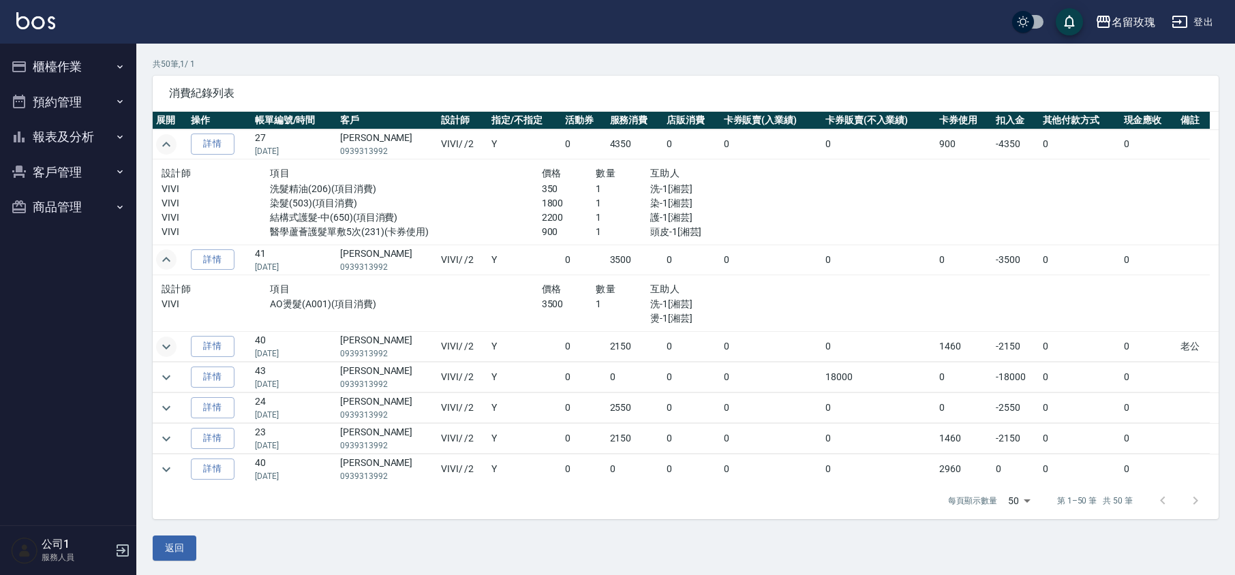 Image resolution: width=1235 pixels, height=575 pixels. What do you see at coordinates (1194, 121) in the screenshot?
I see `th: 備註` at bounding box center [1194, 121].